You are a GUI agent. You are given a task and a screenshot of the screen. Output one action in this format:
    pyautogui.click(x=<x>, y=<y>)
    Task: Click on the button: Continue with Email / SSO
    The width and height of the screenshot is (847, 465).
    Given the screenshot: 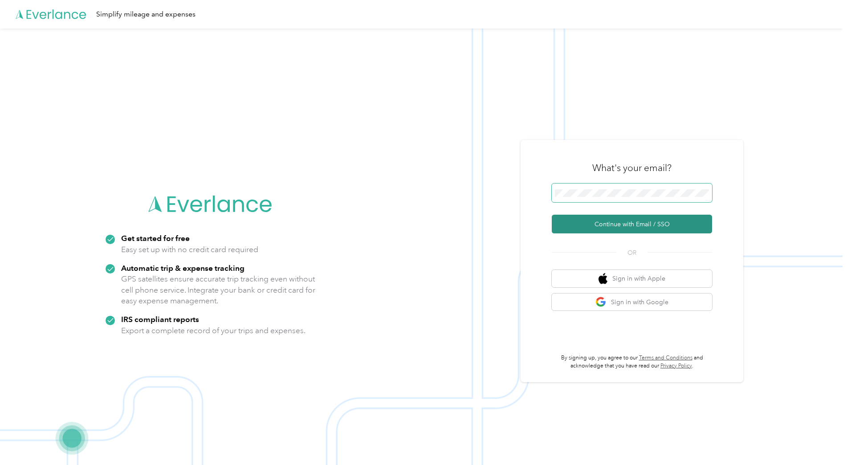 What is the action you would take?
    pyautogui.click(x=632, y=224)
    